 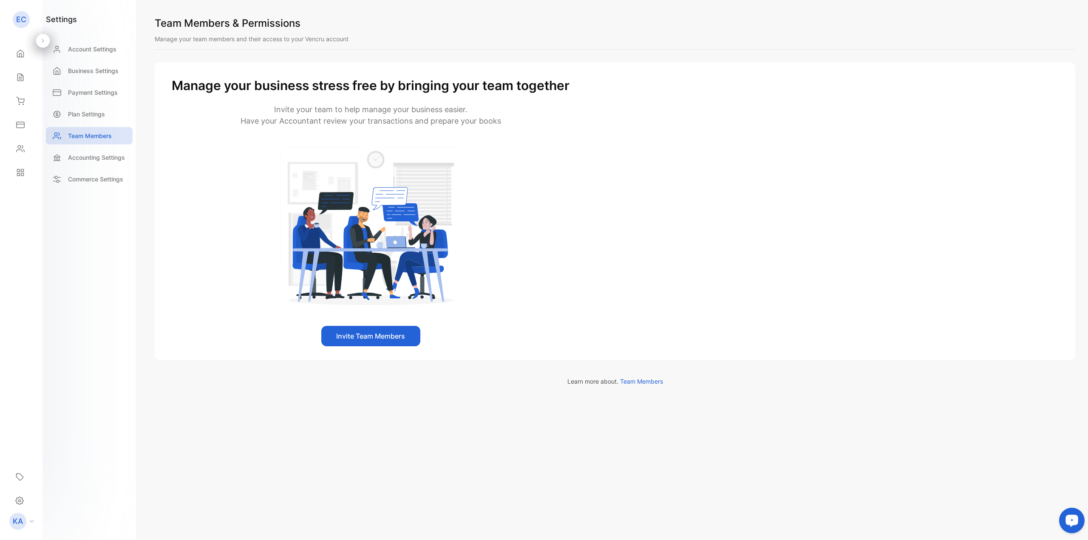 What do you see at coordinates (89, 136) in the screenshot?
I see `a: Team Members` at bounding box center [89, 136].